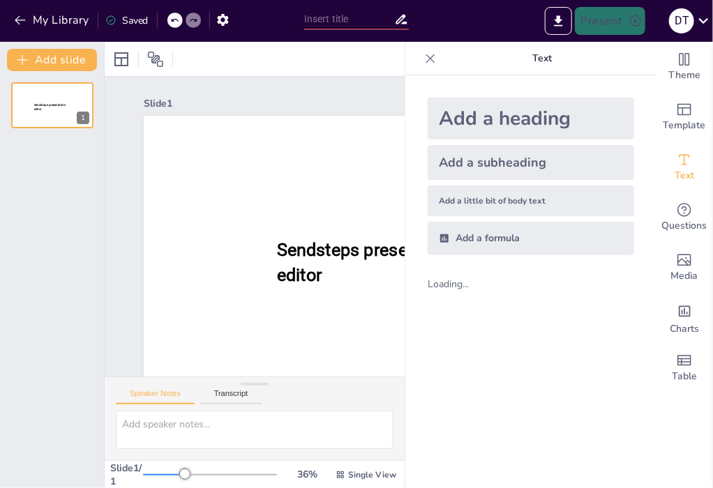 Image resolution: width=713 pixels, height=488 pixels. Describe the element at coordinates (309, 103) in the screenshot. I see `div: Slide 1` at that location.